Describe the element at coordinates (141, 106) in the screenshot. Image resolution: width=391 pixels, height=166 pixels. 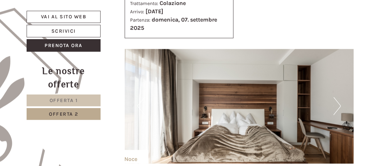
I see `button: Previous` at that location.